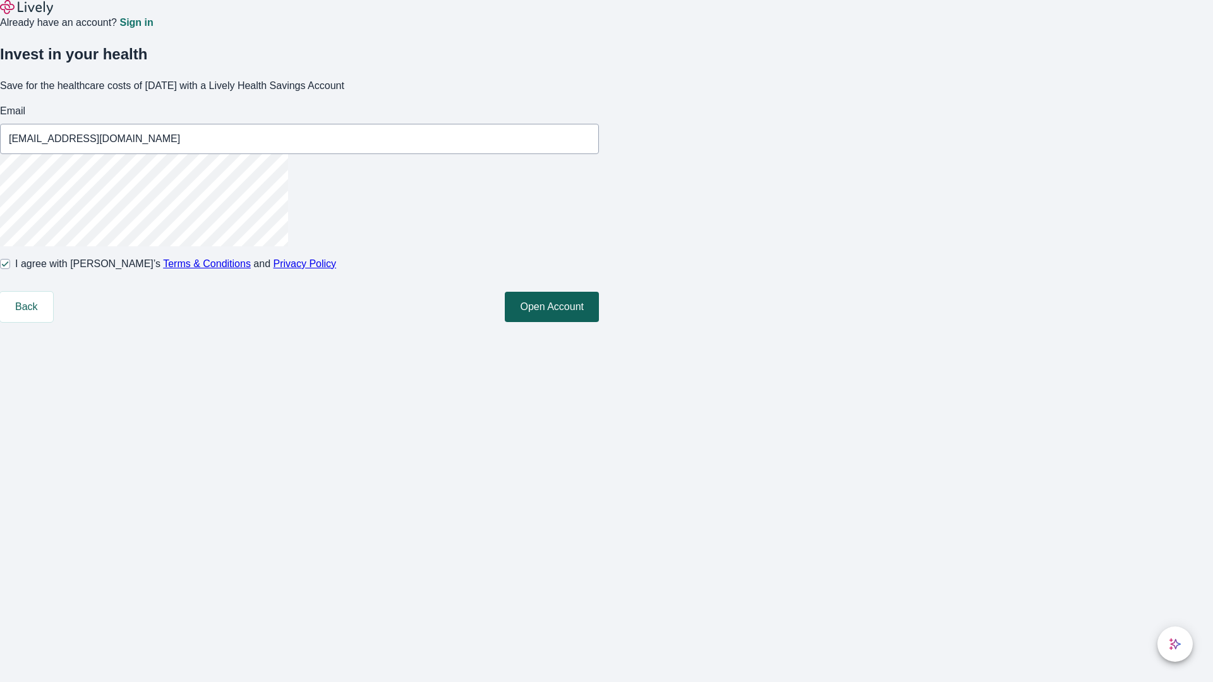  What do you see at coordinates (1175, 644) in the screenshot?
I see `button: chat` at bounding box center [1175, 644].